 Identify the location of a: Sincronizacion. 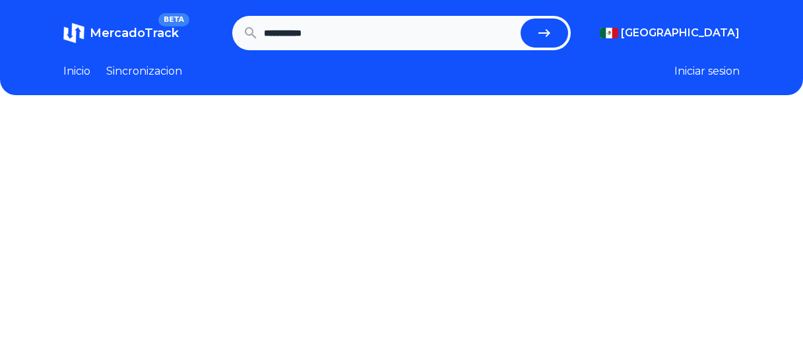
(144, 71).